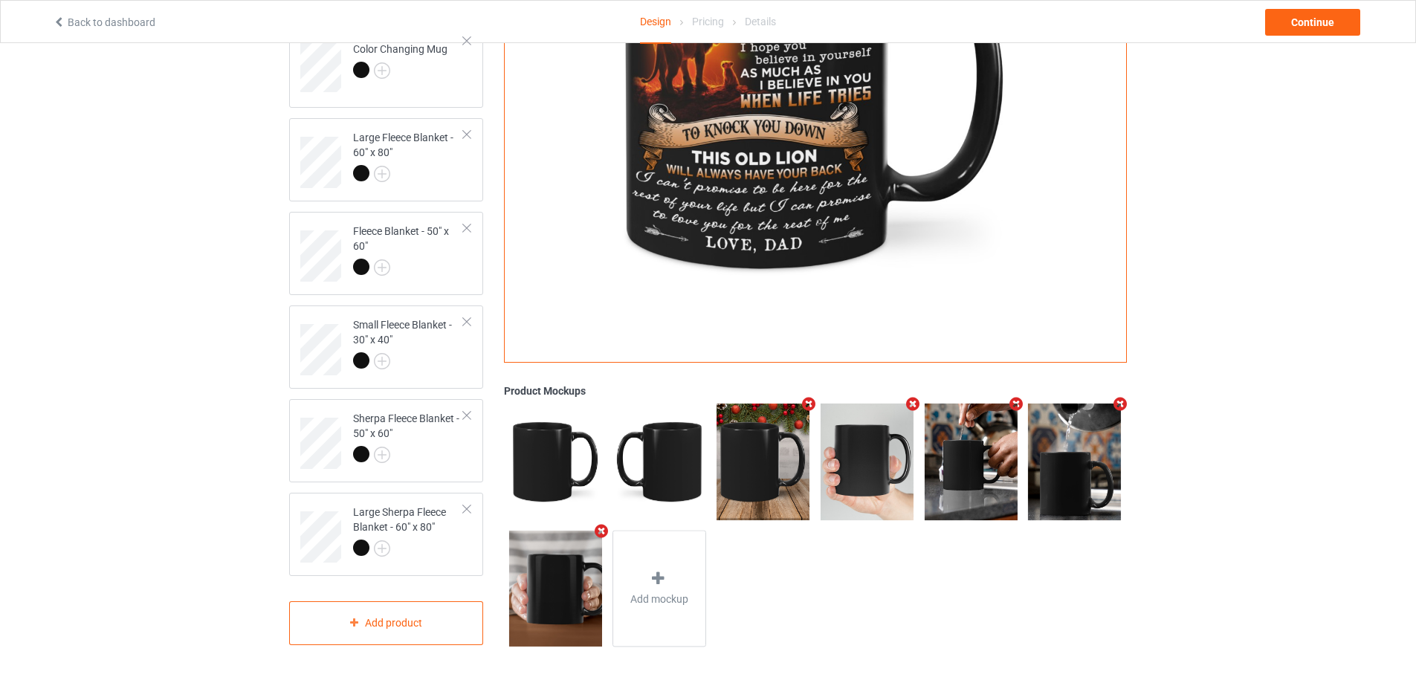  I want to click on div: Details, so click(760, 22).